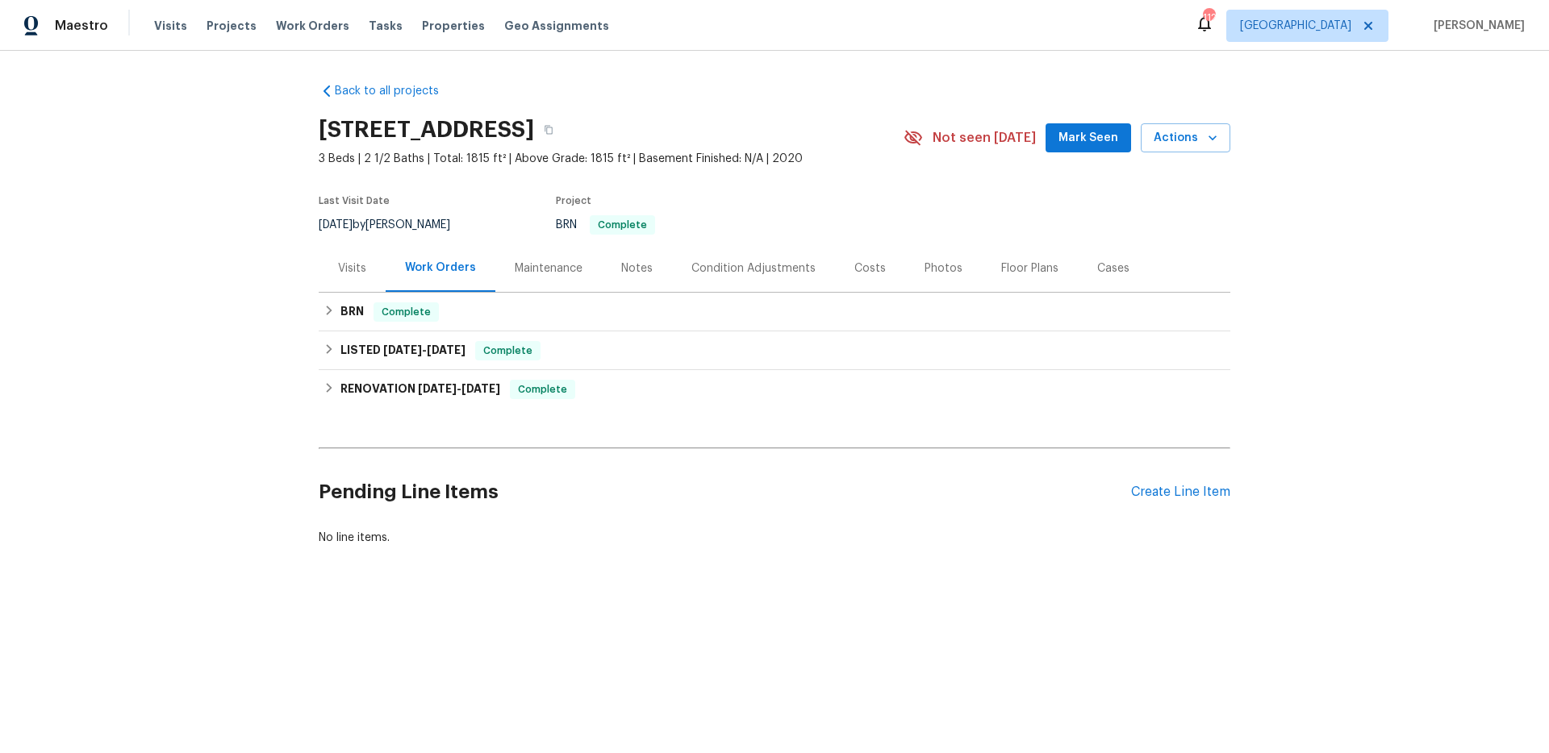 The height and width of the screenshot is (753, 1549). I want to click on button: Copy Address, so click(548, 130).